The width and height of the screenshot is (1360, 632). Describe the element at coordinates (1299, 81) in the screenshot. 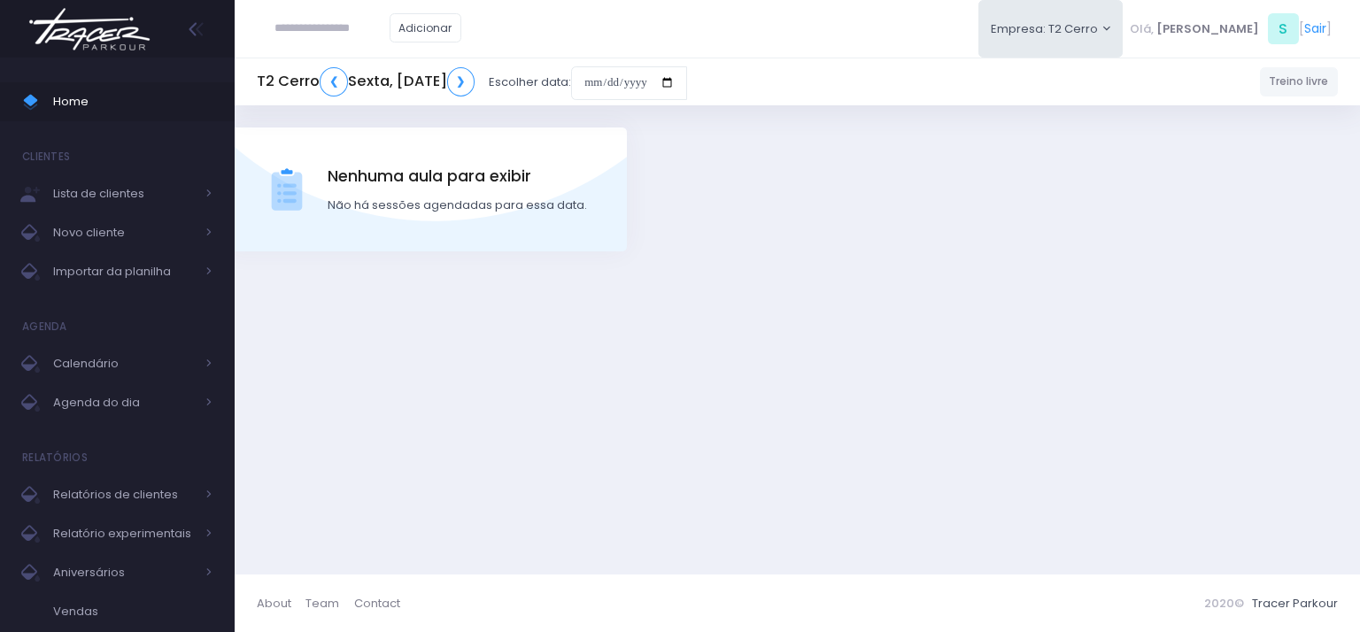

I see `a: Treino livre` at that location.